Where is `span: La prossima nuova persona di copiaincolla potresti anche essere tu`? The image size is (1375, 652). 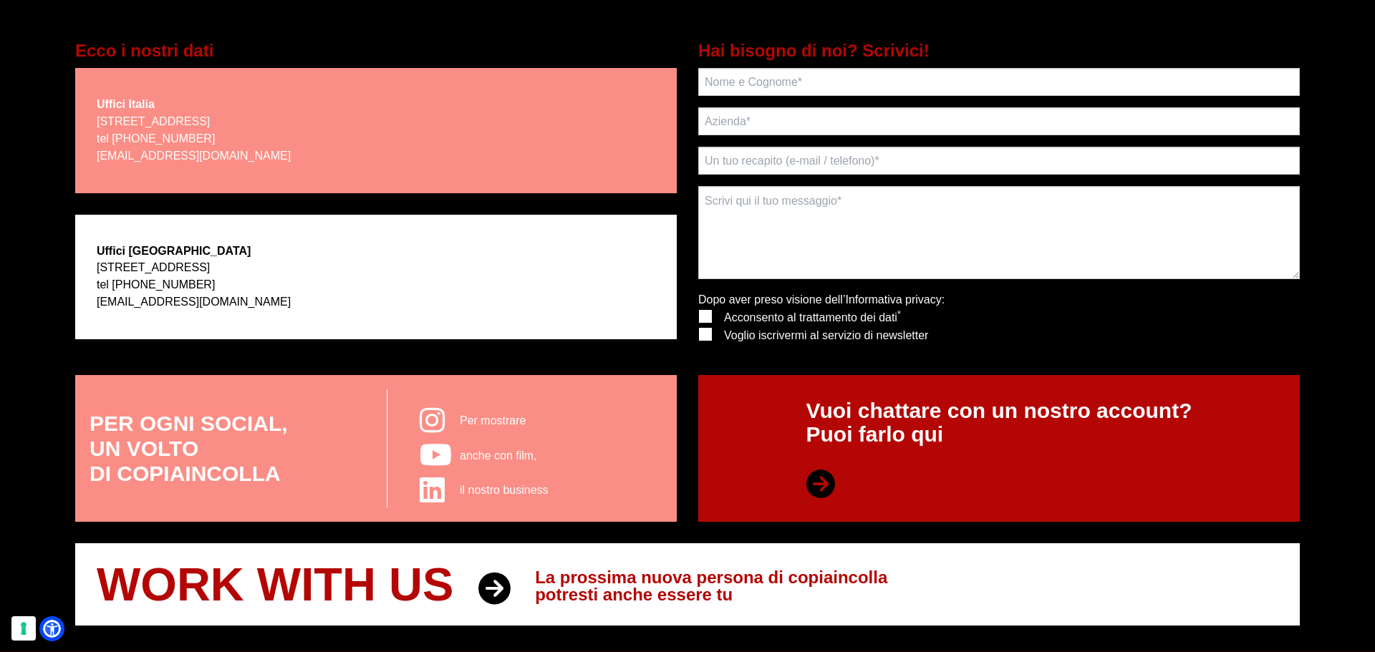 span: La prossima nuova persona di copiaincolla potresti anche essere tu is located at coordinates (711, 587).